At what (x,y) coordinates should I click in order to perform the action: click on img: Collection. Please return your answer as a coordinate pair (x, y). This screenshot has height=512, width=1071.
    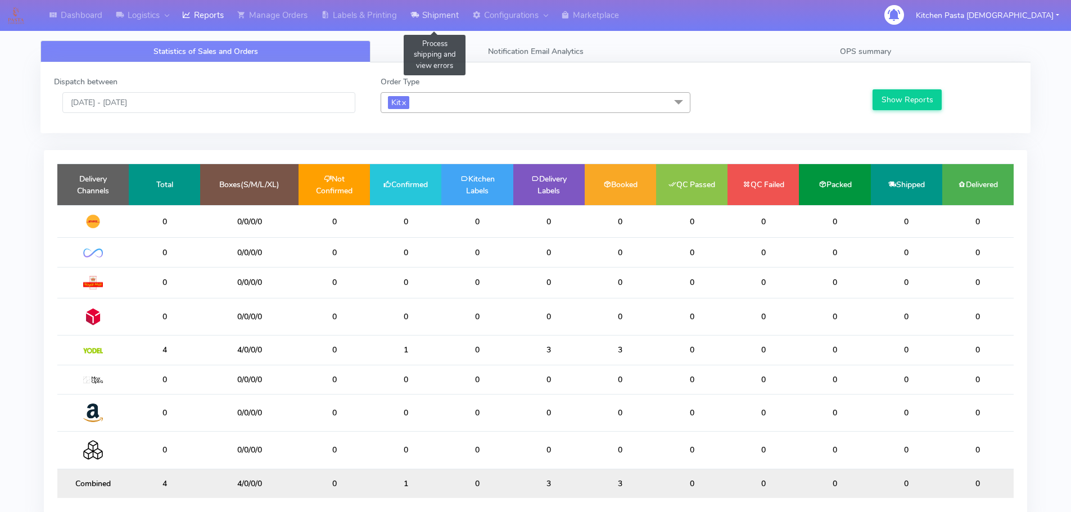
    Looking at the image, I should click on (93, 450).